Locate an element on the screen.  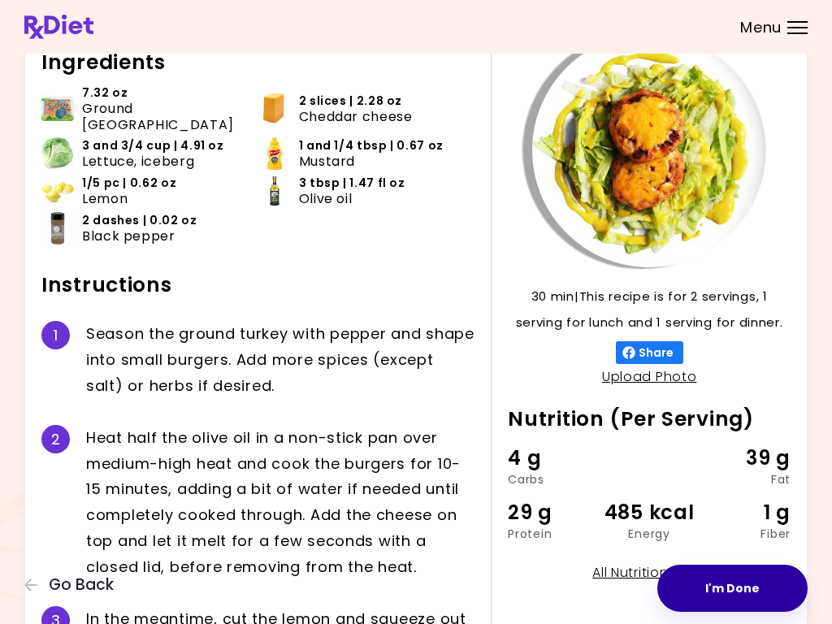
span: 1/5 pc | 0.62 oz is located at coordinates (129, 183).